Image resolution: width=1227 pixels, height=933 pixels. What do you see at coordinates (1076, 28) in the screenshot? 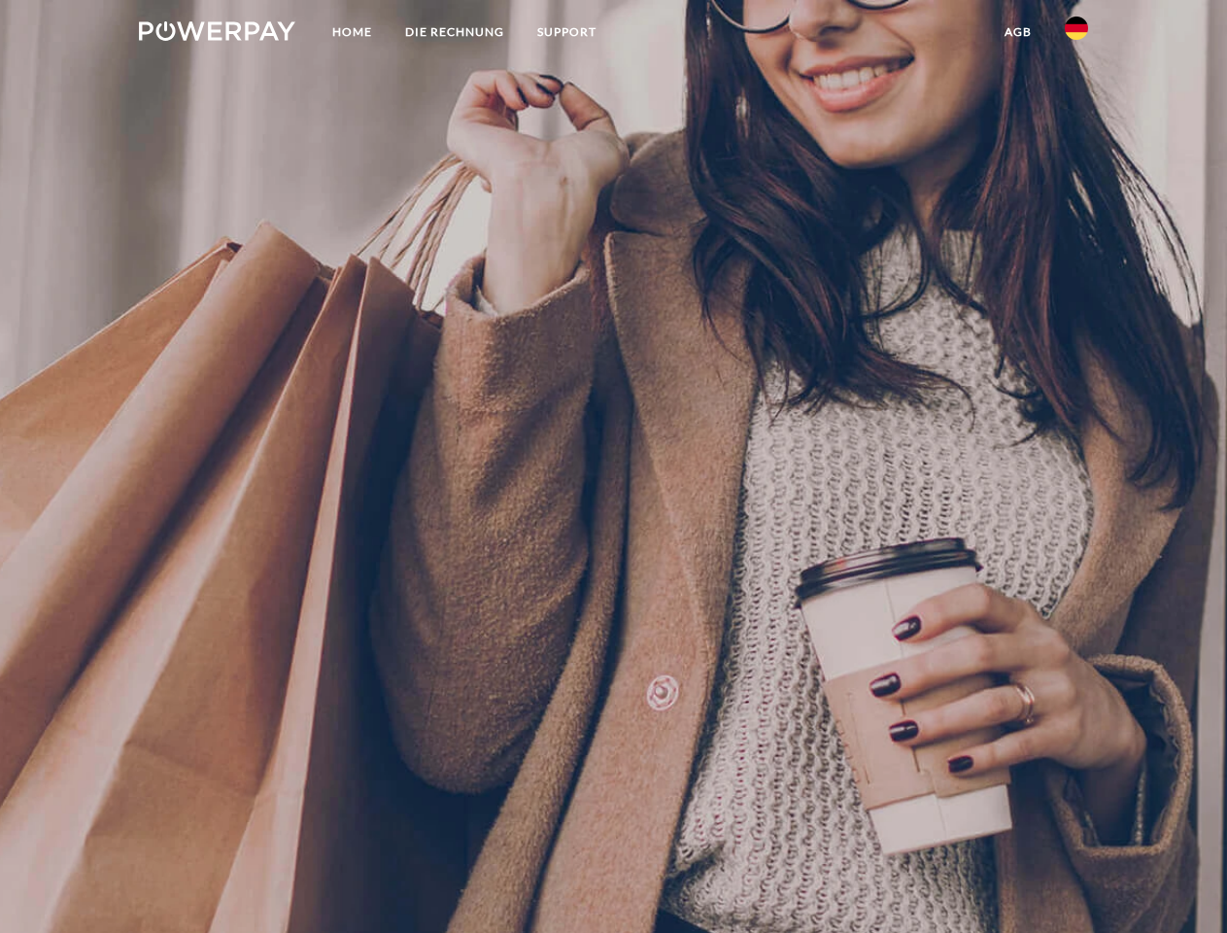
I see `img: de` at bounding box center [1076, 28].